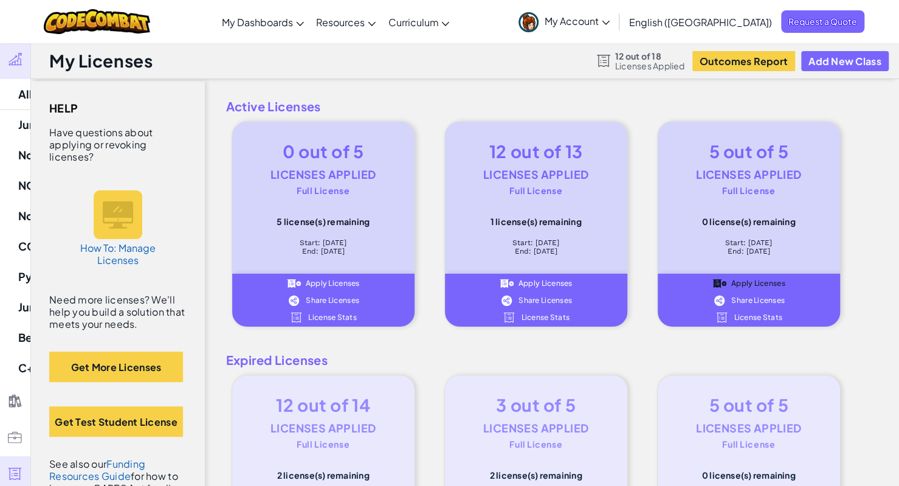 This screenshot has height=486, width=899. Describe the element at coordinates (116, 367) in the screenshot. I see `button: Get More Licenses` at that location.